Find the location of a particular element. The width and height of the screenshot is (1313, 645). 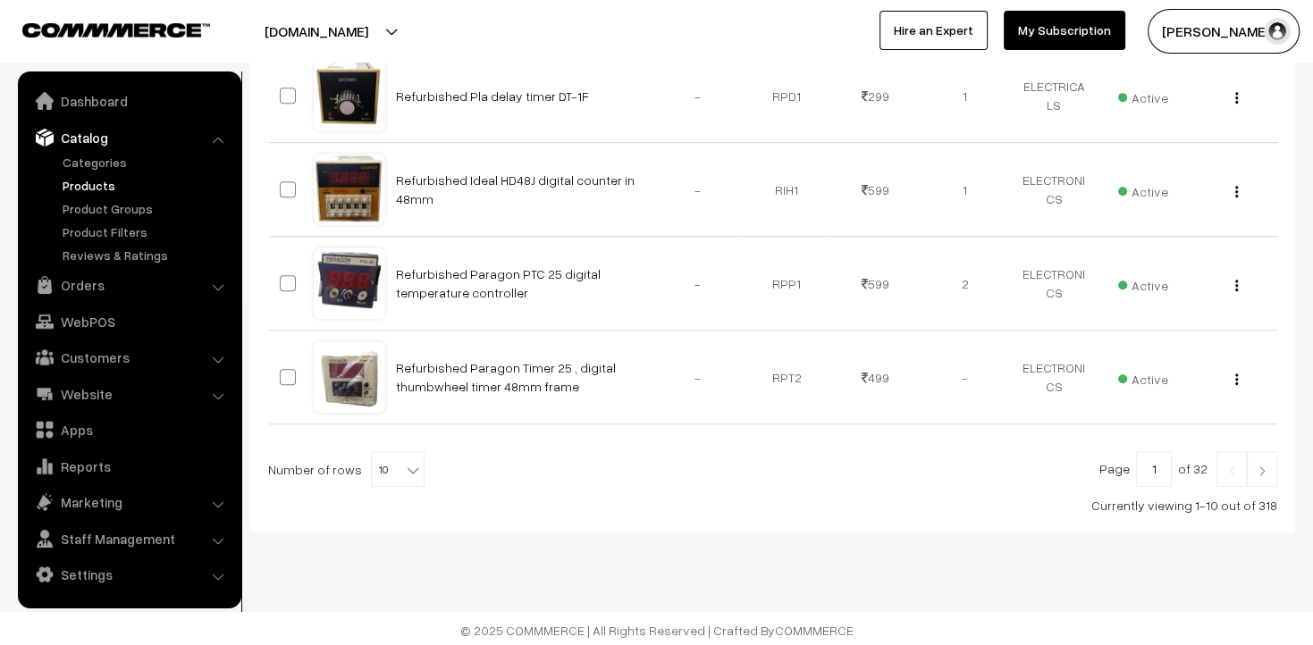

td: 499 is located at coordinates (876, 377).